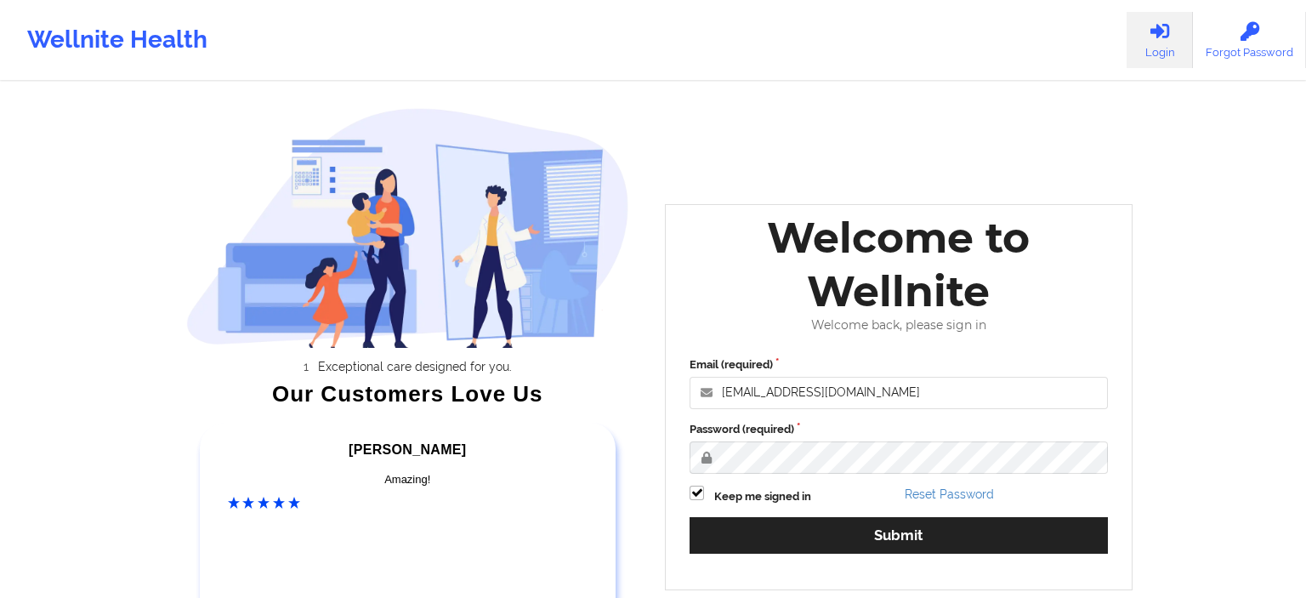 The height and width of the screenshot is (598, 1306). I want to click on button: Submit, so click(899, 535).